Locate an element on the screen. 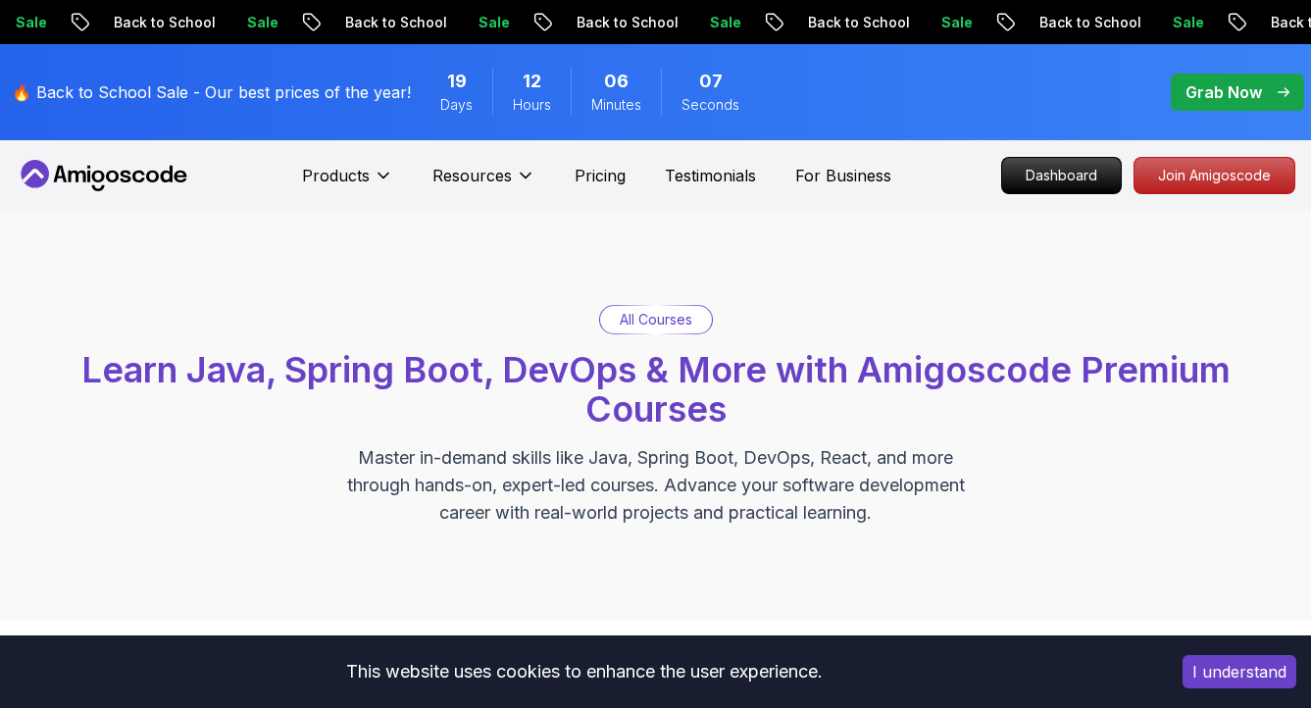  p: Products is located at coordinates (335, 176).